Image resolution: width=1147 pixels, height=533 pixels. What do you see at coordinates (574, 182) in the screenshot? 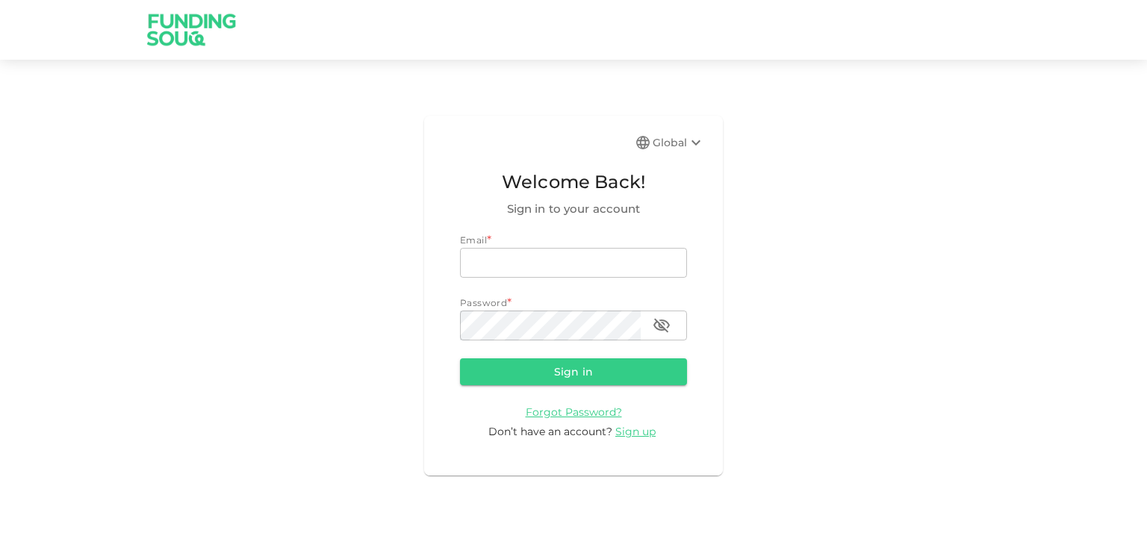
I see `span: Welcome Back!` at bounding box center [574, 182].